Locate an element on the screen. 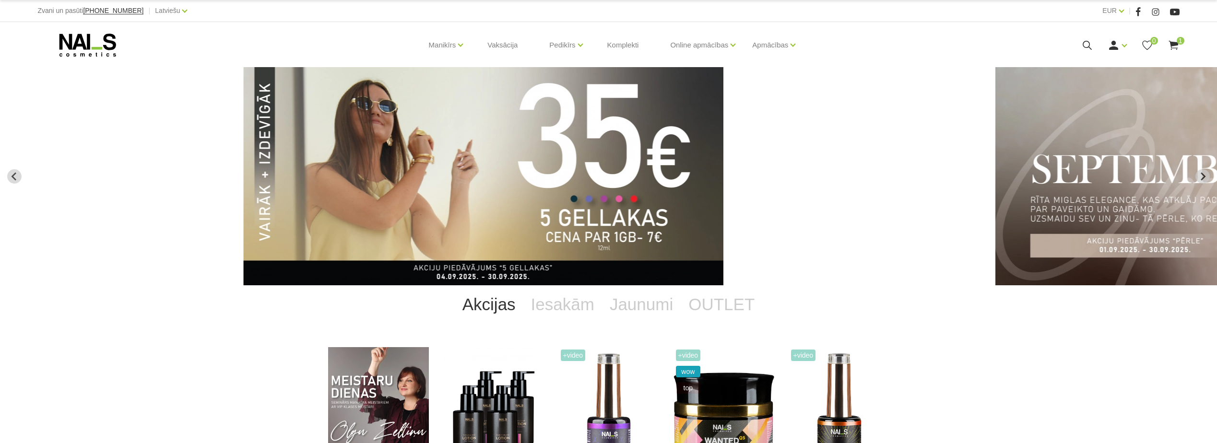 This screenshot has height=443, width=1217. a: Iesakām is located at coordinates (563, 305).